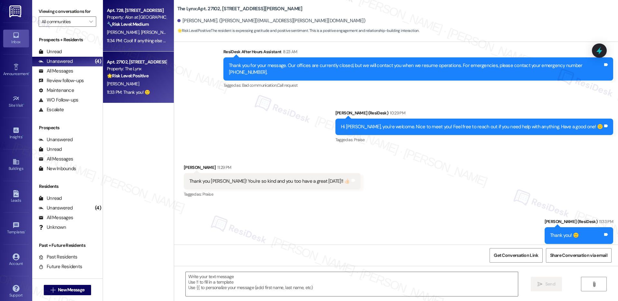  Describe the element at coordinates (16, 260) in the screenshot. I see `a: Account` at that location.